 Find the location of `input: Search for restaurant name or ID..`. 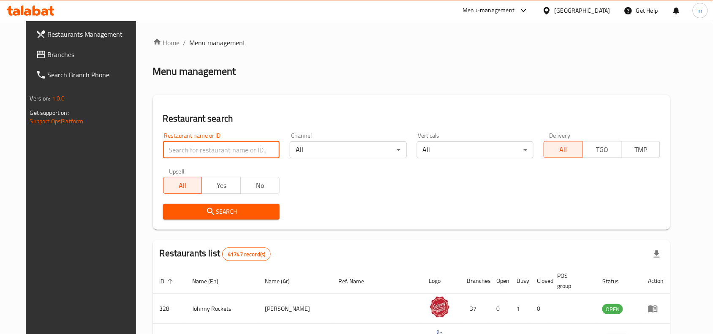

input: Search for restaurant name or ID.. is located at coordinates (221, 150).